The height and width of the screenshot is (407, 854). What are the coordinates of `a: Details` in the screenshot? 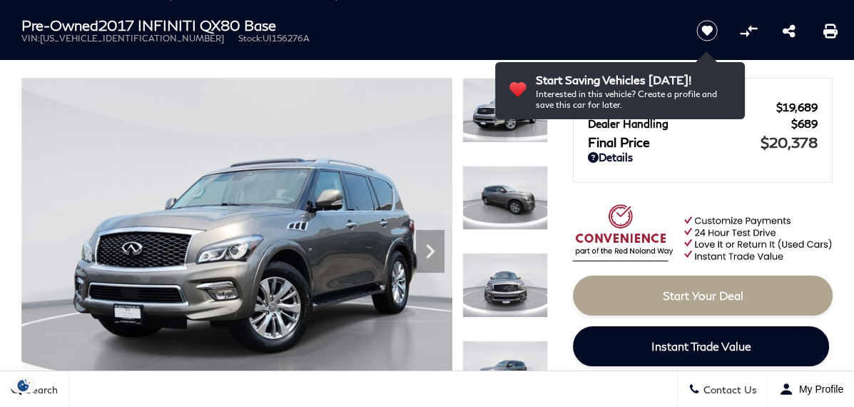 It's located at (703, 157).